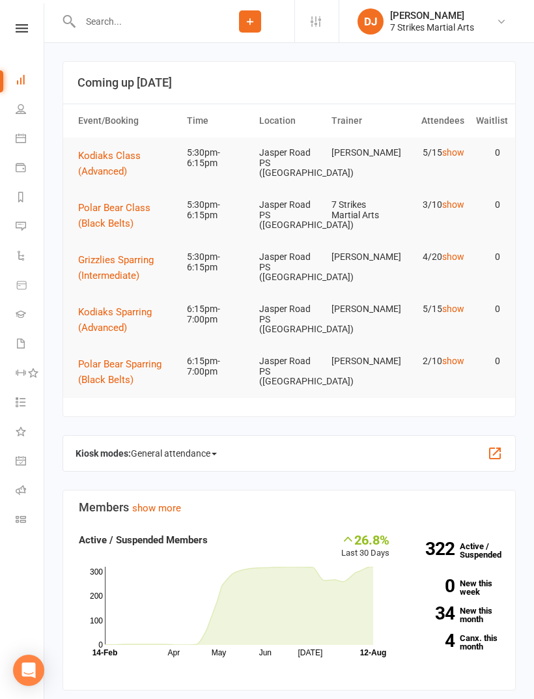  What do you see at coordinates (126, 320) in the screenshot?
I see `button: Kodiaks Sparring (Advanced)` at bounding box center [126, 320].